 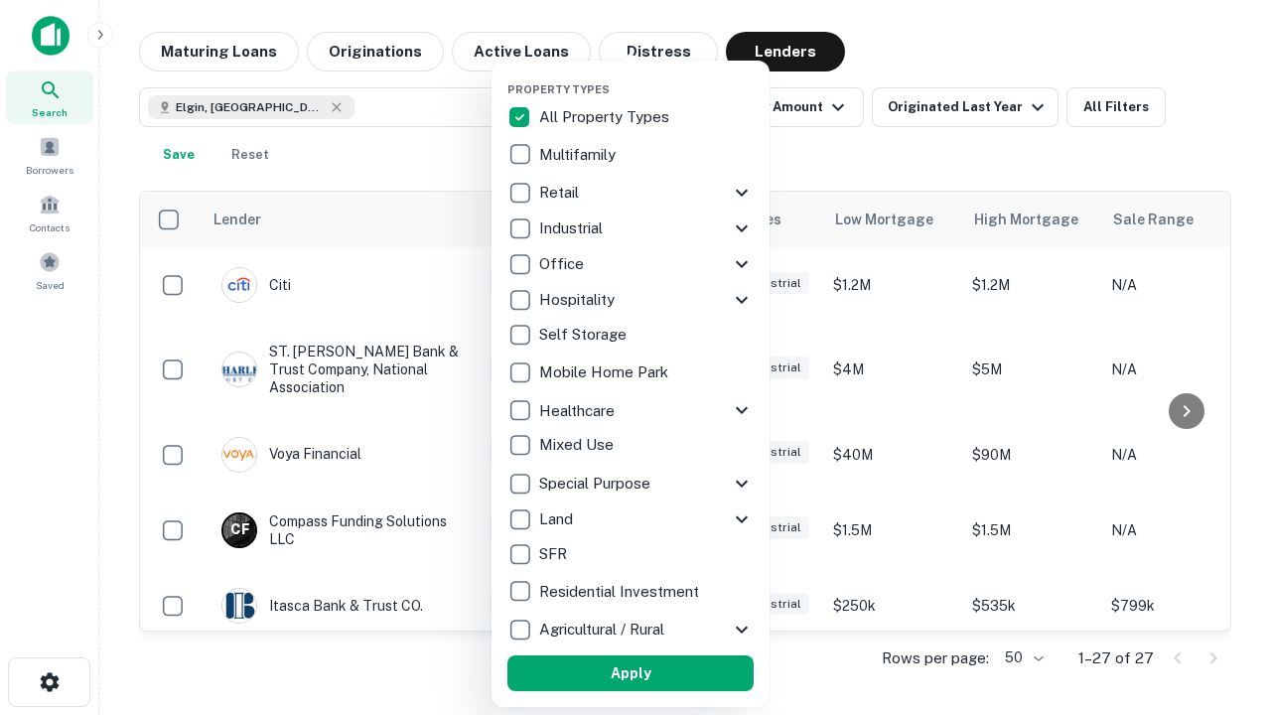 What do you see at coordinates (631, 300) in the screenshot?
I see `div: Hospitality` at bounding box center [631, 300].